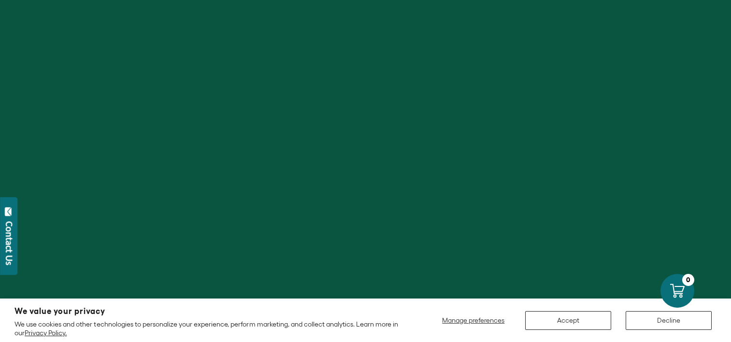 The image size is (731, 342). What do you see at coordinates (568, 320) in the screenshot?
I see `button: Accept` at bounding box center [568, 320].